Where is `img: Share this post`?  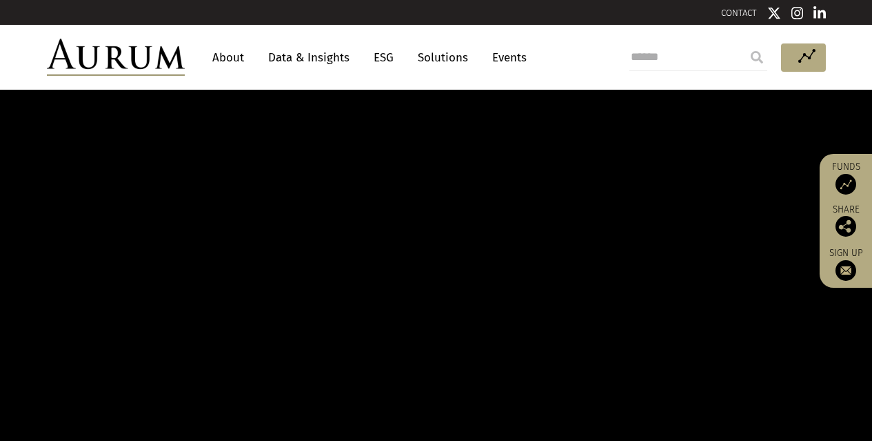 img: Share this post is located at coordinates (846, 226).